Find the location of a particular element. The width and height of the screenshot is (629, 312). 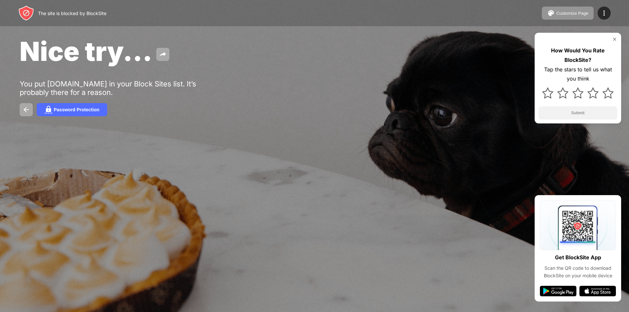

img: menu-icon.svg is located at coordinates (605, 13).